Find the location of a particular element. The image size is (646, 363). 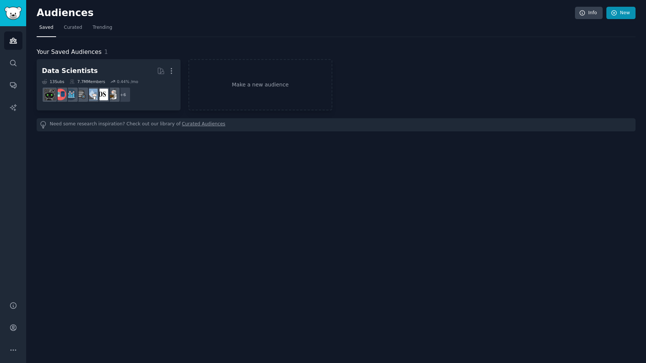

img: analytics is located at coordinates (71, 94).